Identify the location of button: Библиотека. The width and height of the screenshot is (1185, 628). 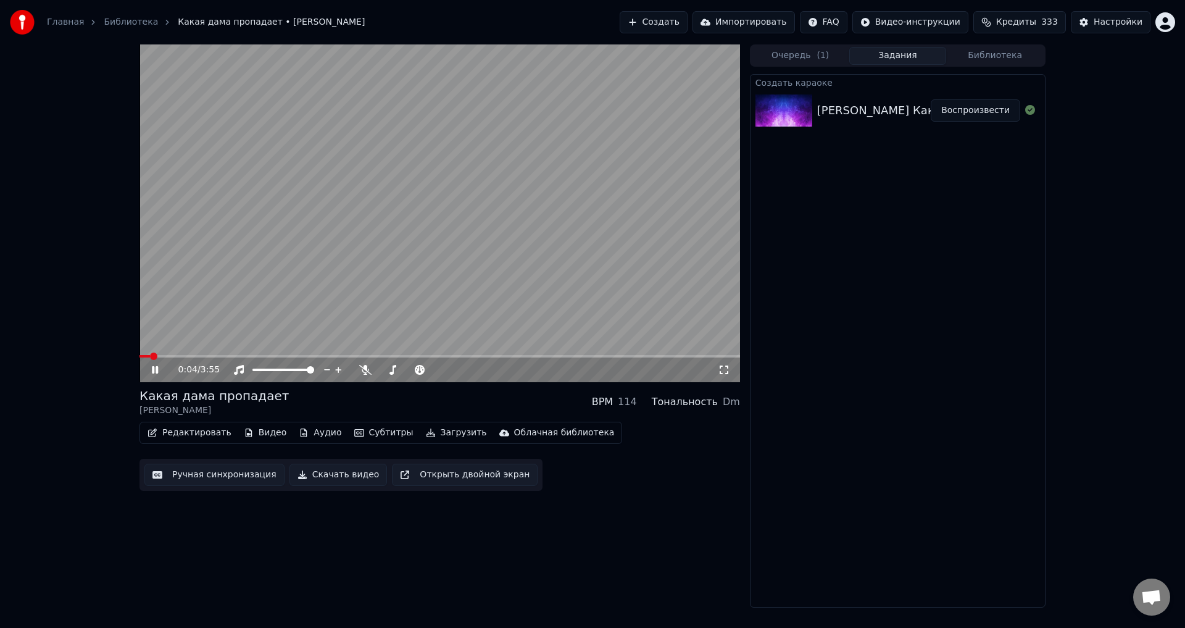
(995, 56).